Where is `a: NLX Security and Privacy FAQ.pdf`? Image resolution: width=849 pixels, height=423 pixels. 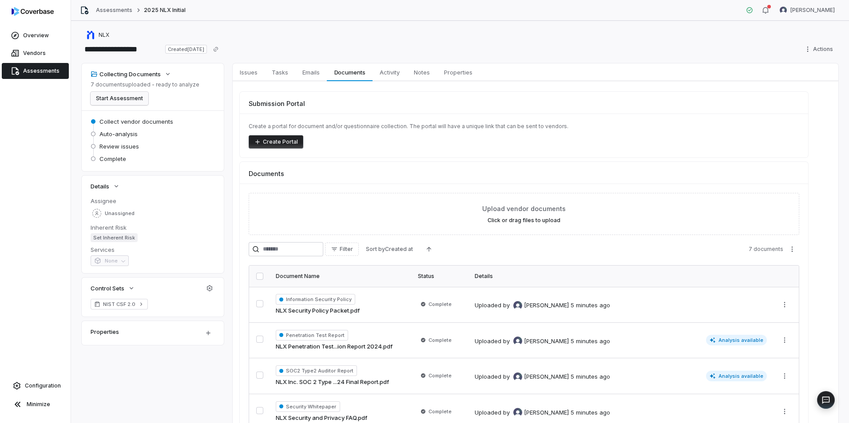 a: NLX Security and Privacy FAQ.pdf is located at coordinates (321, 419).